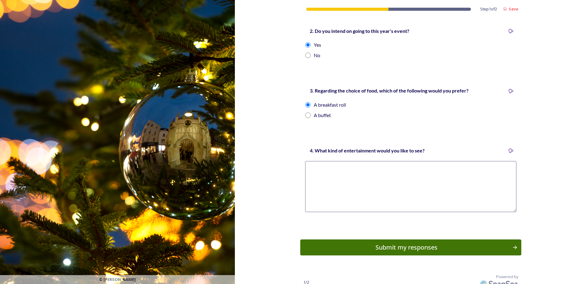 This screenshot has width=587, height=284. What do you see at coordinates (488, 9) in the screenshot?
I see `span: Step 1 of 2` at bounding box center [488, 9].